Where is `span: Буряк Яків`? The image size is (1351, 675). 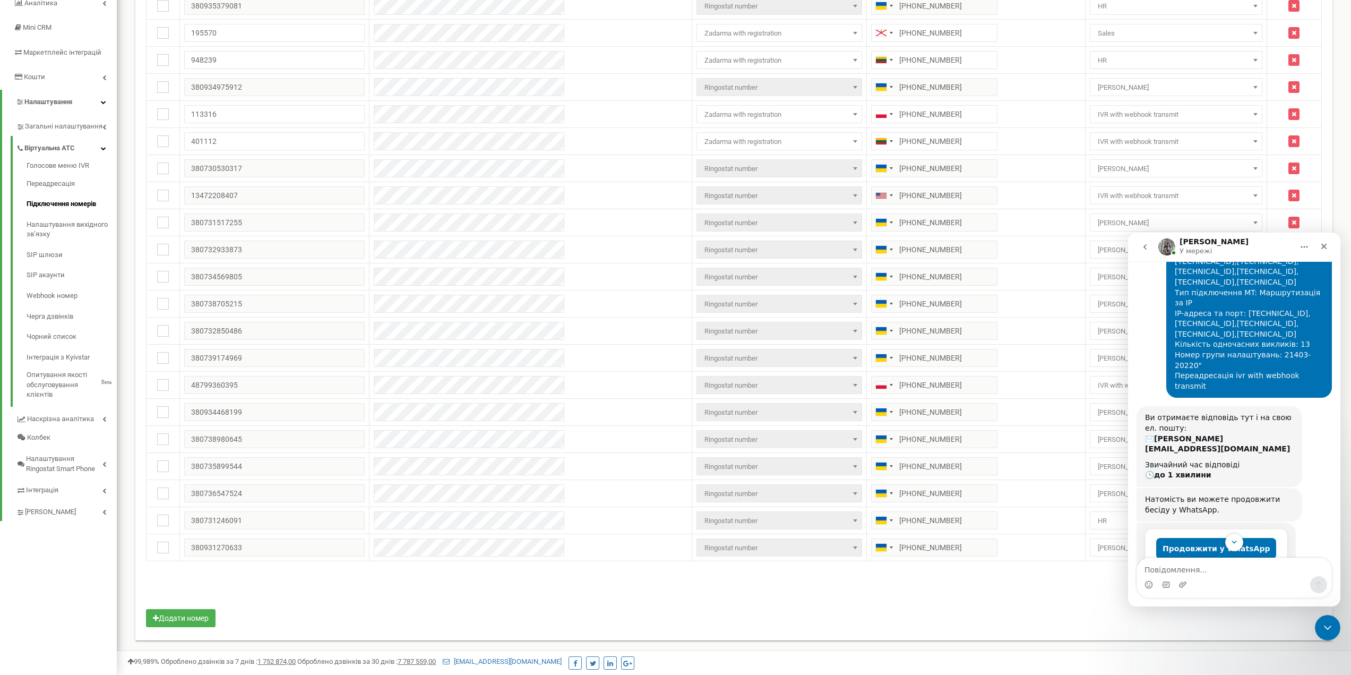 span: Буряк Яків is located at coordinates (1176, 467).